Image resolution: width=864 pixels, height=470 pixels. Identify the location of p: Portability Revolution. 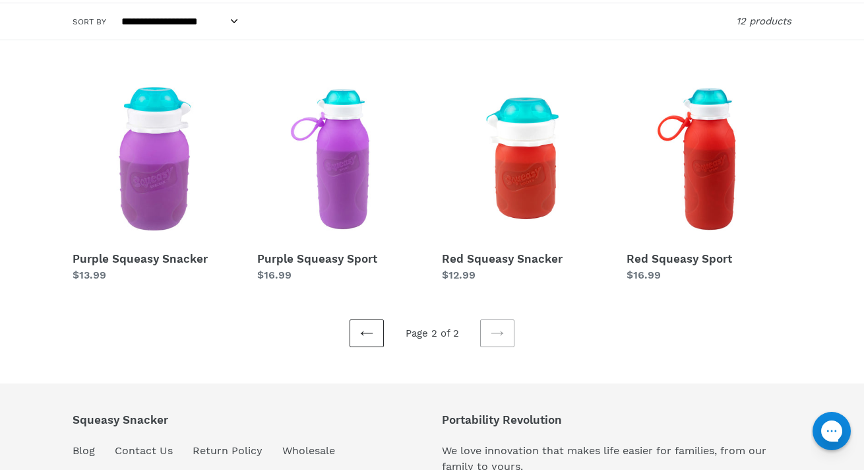
(617, 420).